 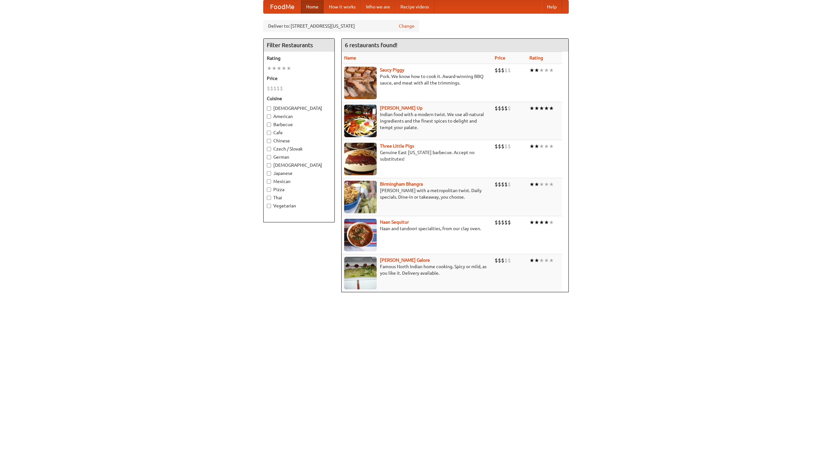 What do you see at coordinates (360, 273) in the screenshot?
I see `img: currygalore.jpg` at bounding box center [360, 273].